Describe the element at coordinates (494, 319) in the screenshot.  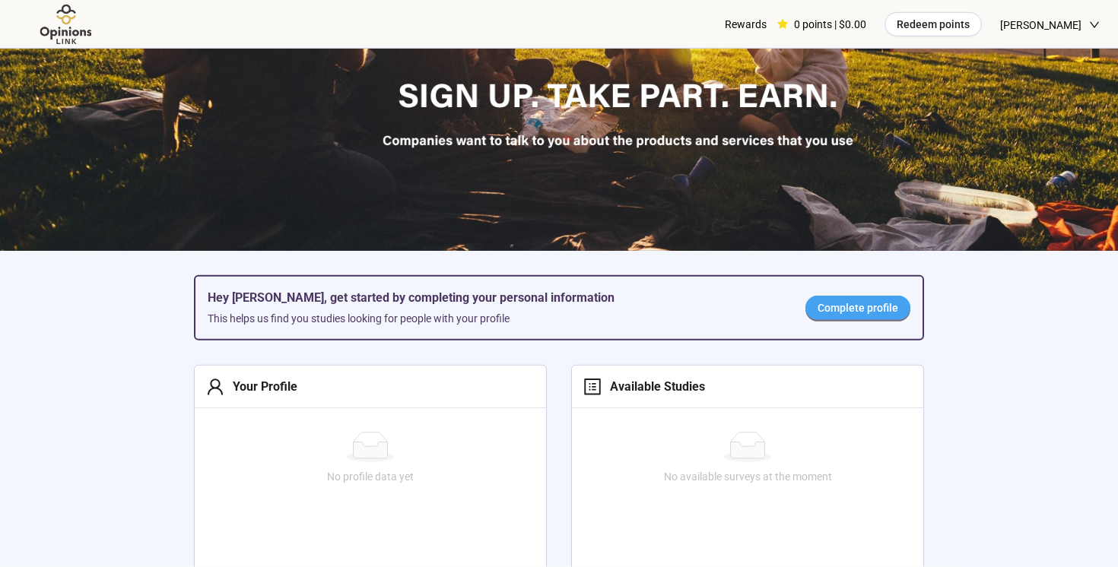
I see `div: This helps us find you studies looking for people with your profile` at that location.